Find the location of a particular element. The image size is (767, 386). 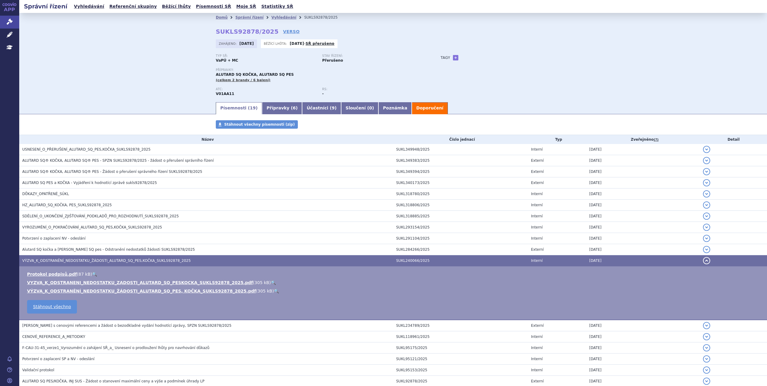

a: Poznámka is located at coordinates (395, 108).